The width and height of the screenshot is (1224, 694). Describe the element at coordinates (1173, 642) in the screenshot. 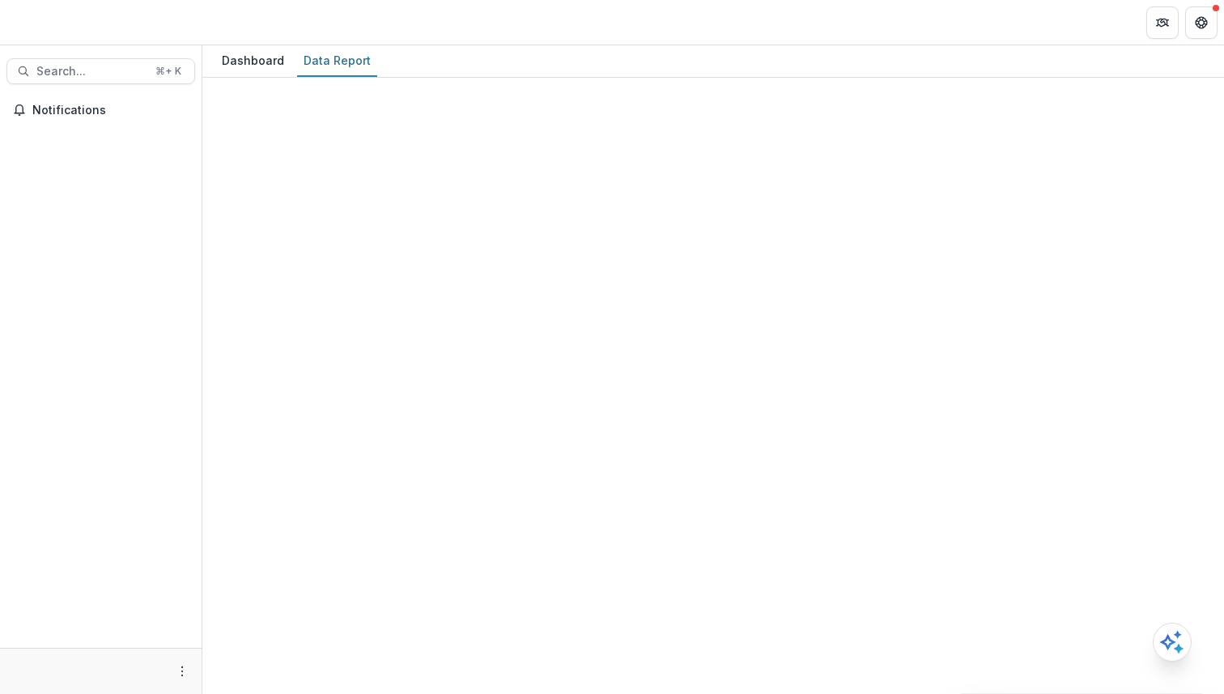

I see `button: Open AI Assistant` at that location.